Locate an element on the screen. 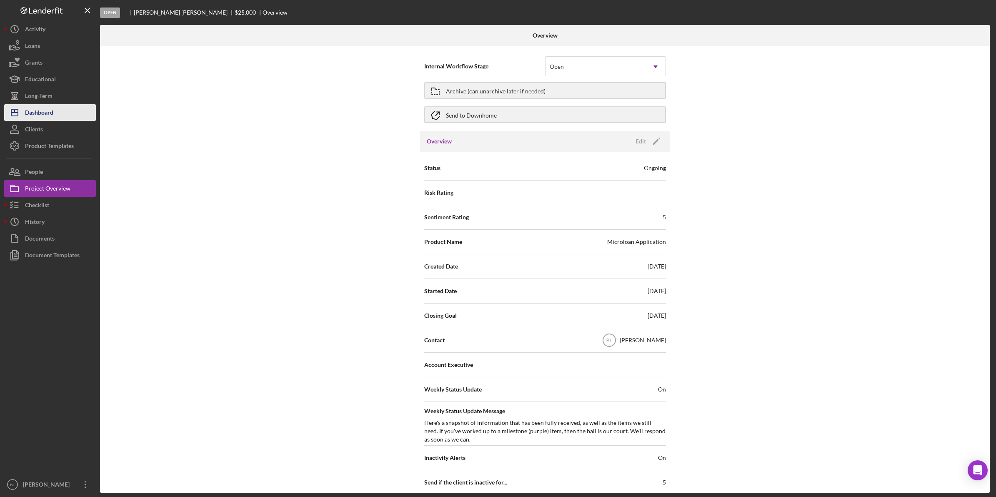  div: Archive (can unarchive later if needed) is located at coordinates (496, 90).